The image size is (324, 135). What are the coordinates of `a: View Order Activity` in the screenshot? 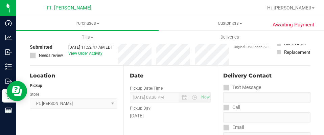 It's located at (85, 53).